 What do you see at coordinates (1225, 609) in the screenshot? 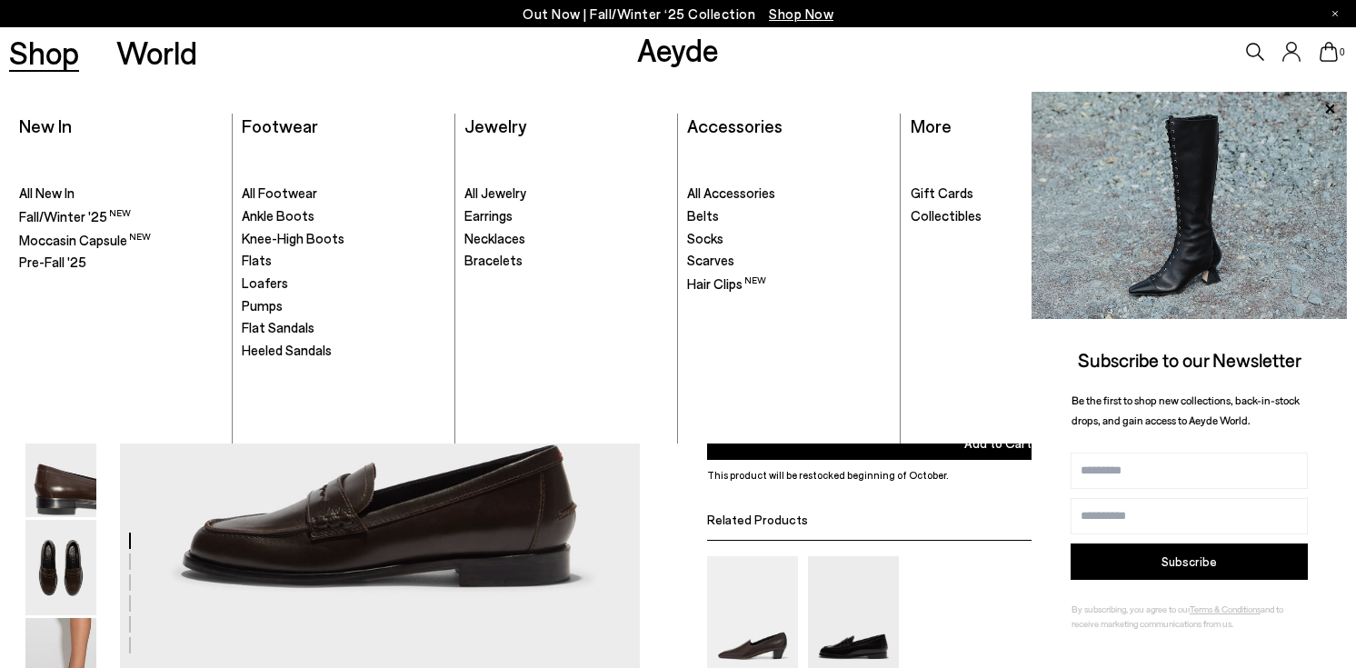
I see `a: Terms & Conditions` at bounding box center [1225, 609].